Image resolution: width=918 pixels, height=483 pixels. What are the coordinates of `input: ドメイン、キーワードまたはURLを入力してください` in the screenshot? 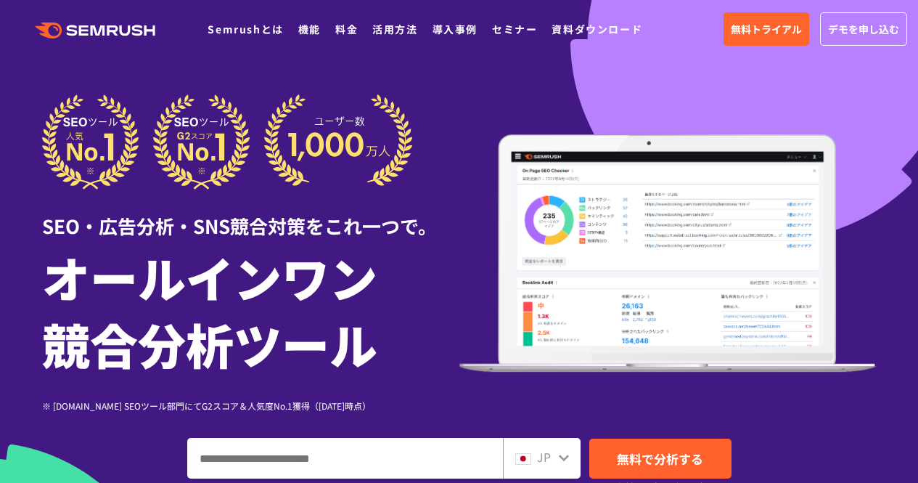 It's located at (345, 458).